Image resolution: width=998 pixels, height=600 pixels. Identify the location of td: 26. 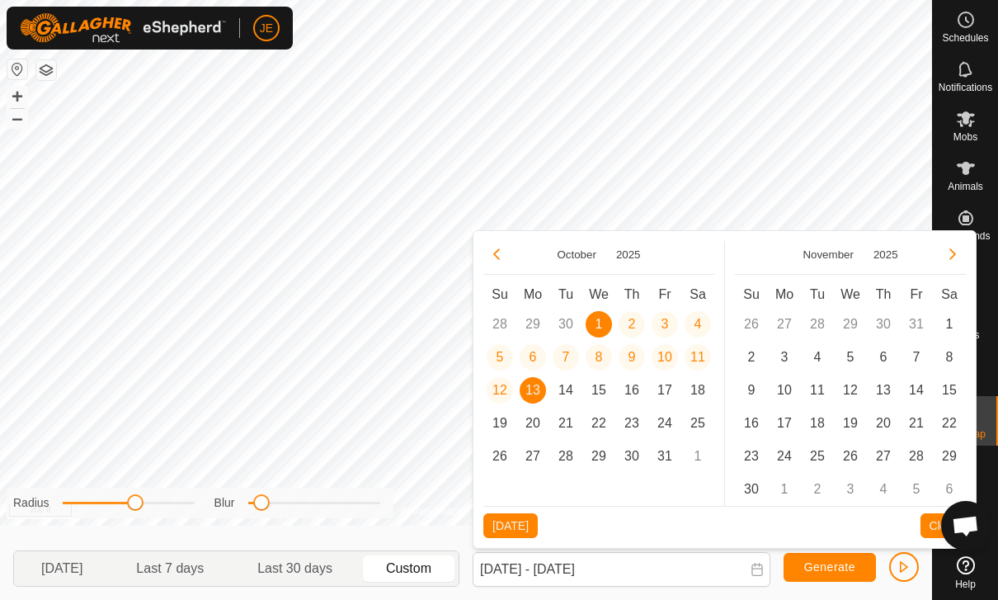
(500, 456).